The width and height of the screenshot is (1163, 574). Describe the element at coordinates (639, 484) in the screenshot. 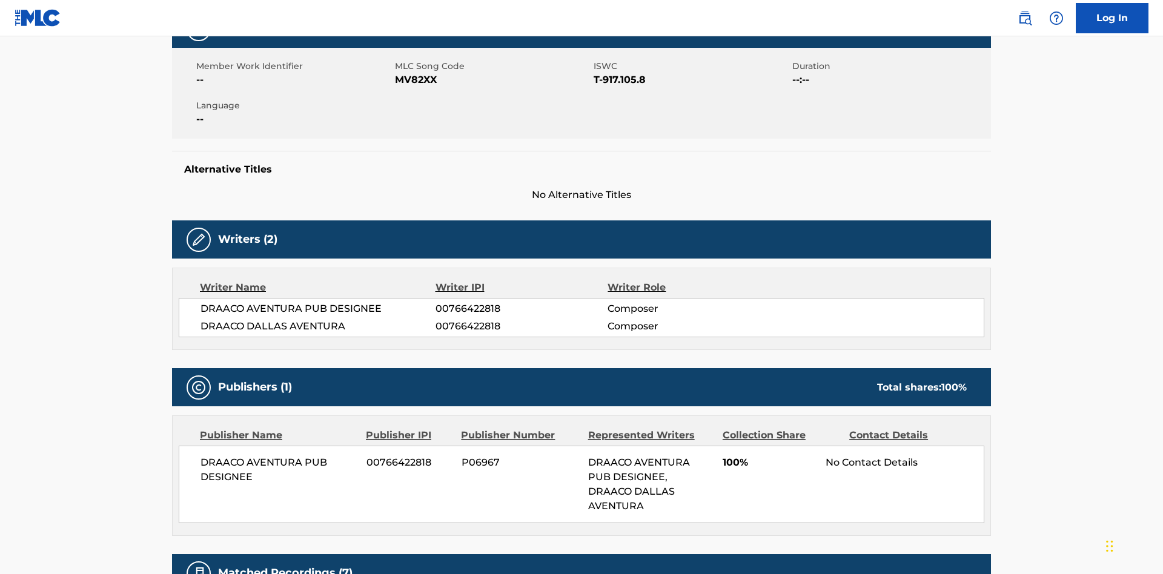

I see `span: DRAACO AVENTURA PUB DESIGNEE, DRAACO DALLAS AVENTURA` at that location.